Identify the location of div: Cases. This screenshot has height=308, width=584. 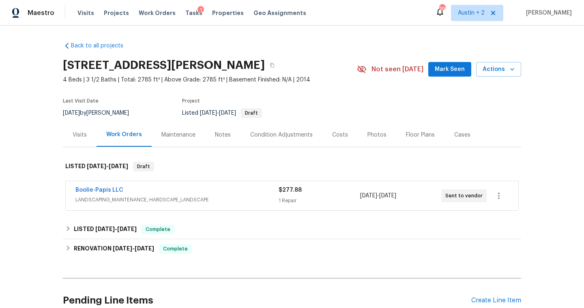
(462, 135).